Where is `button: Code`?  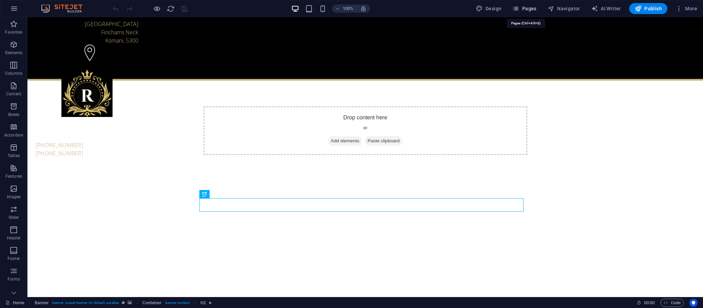 button: Code is located at coordinates (672, 303).